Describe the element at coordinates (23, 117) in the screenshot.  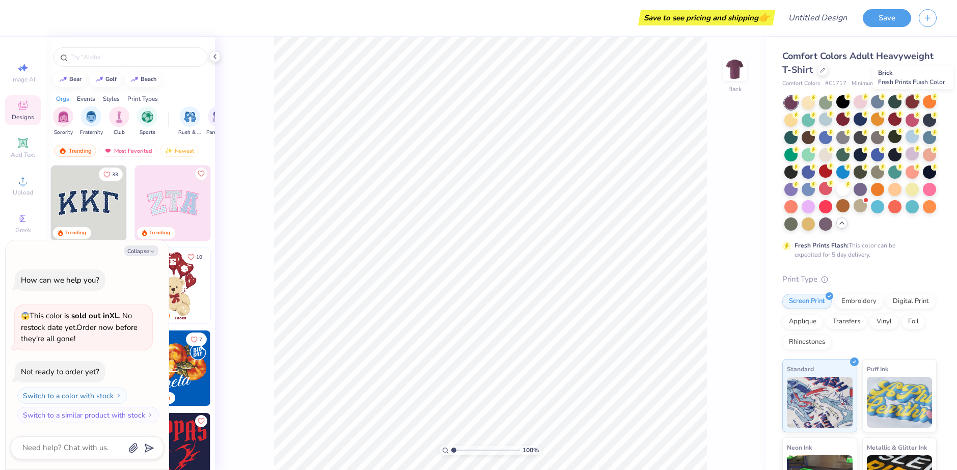
I see `span: Designs` at that location.